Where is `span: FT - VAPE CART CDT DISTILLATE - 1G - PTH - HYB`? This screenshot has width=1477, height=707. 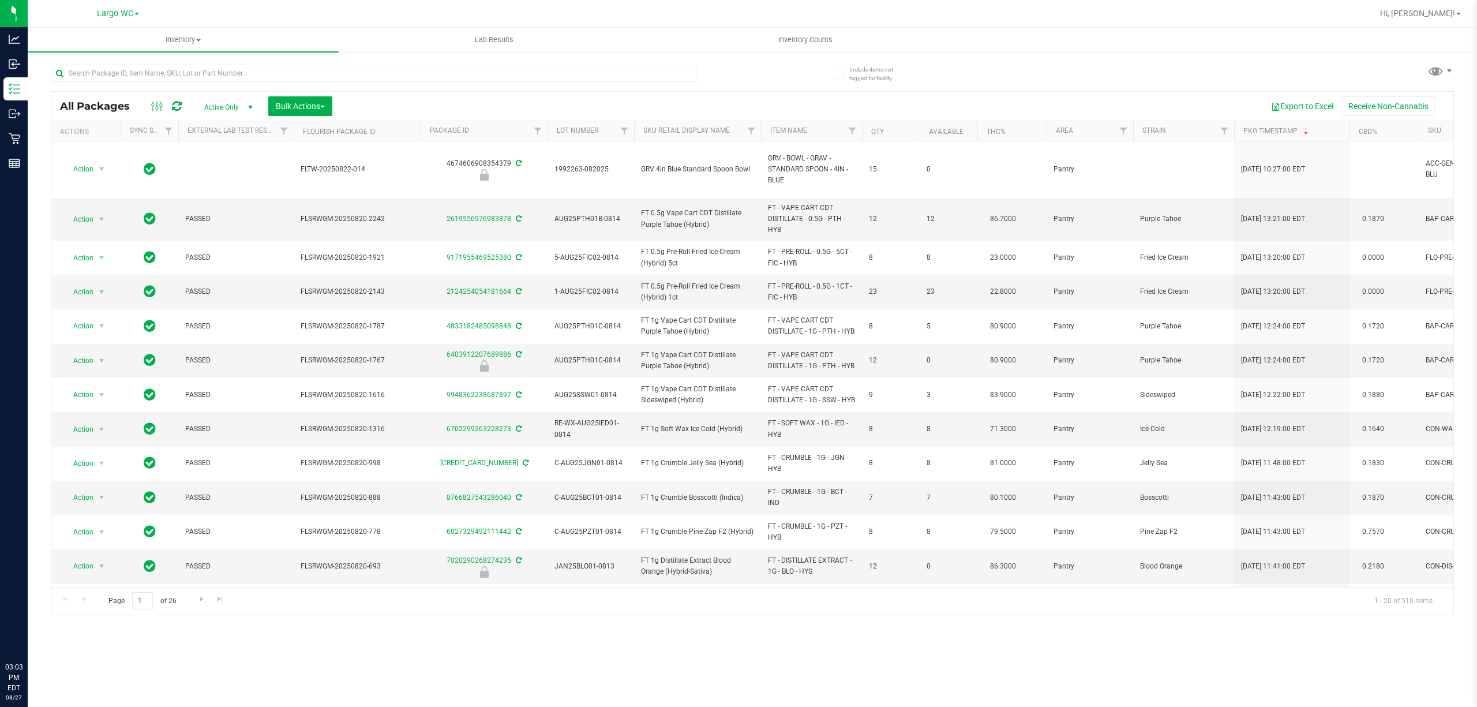 span: FT - VAPE CART CDT DISTILLATE - 1G - PTH - HYB is located at coordinates (811, 361).